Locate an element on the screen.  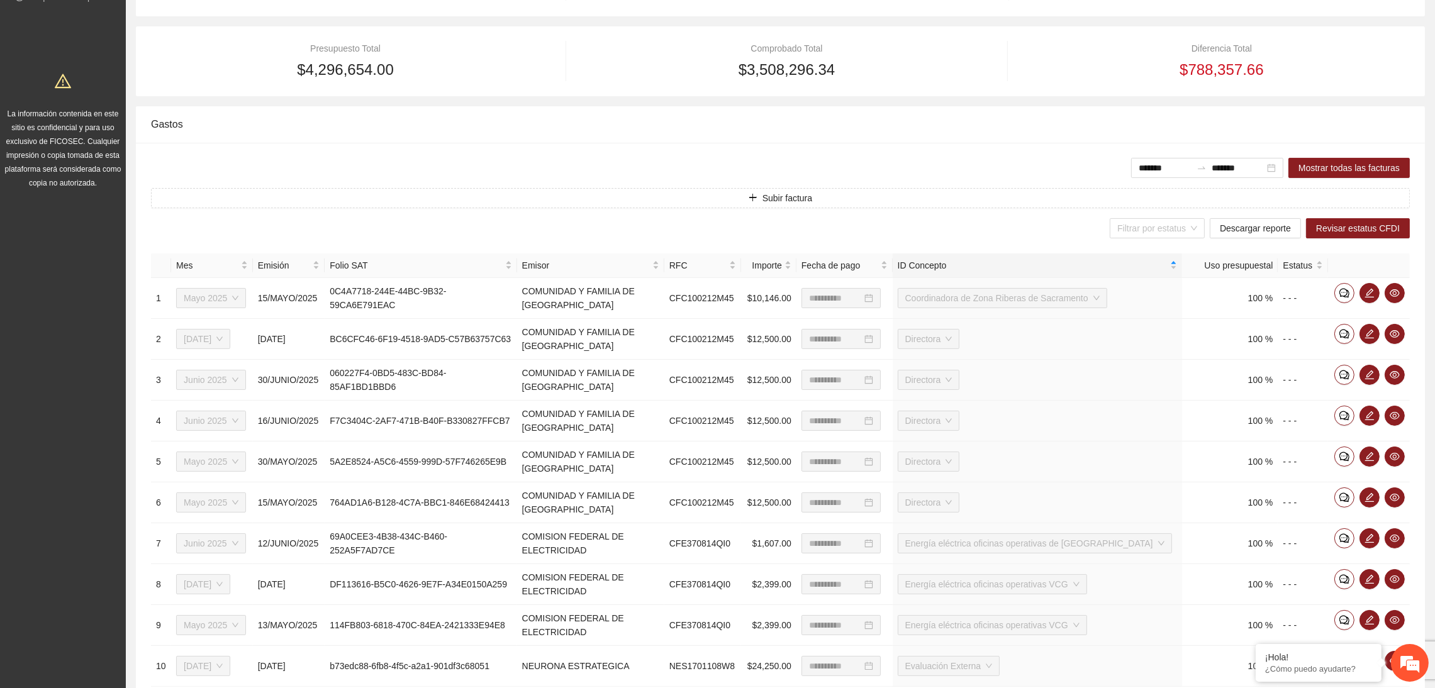
th: Mes is located at coordinates (212, 265).